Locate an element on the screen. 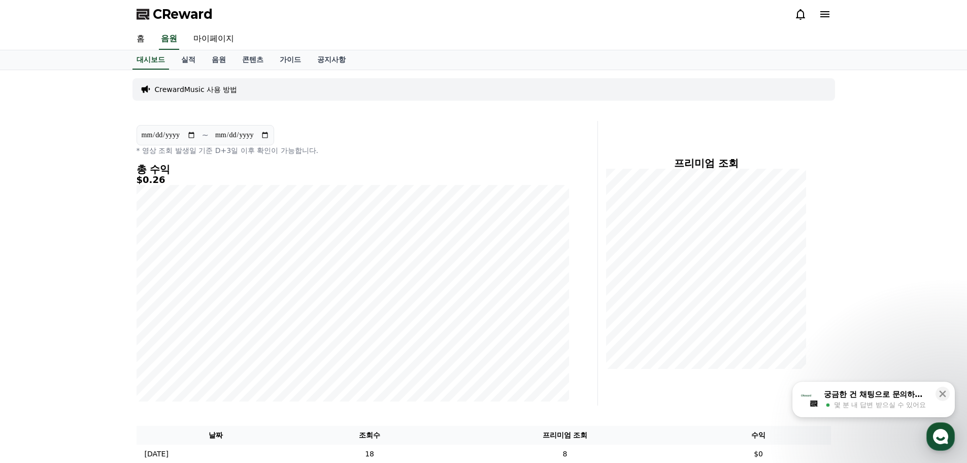 The width and height of the screenshot is (967, 463). h4: 프리미엄 조회 is located at coordinates (706, 163).